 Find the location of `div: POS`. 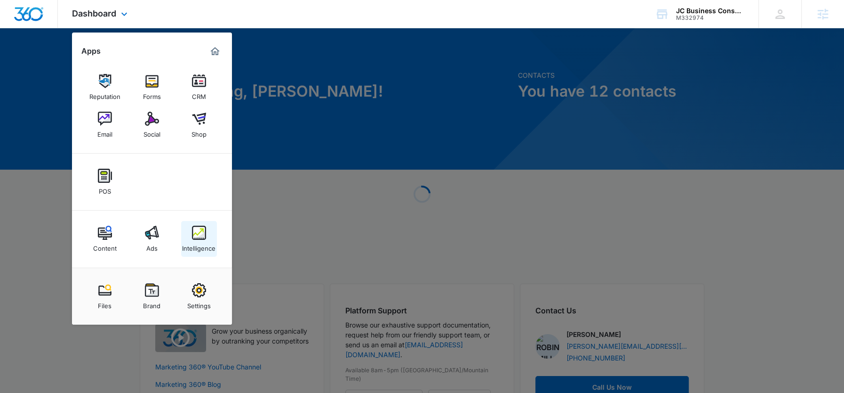

div: POS is located at coordinates (105, 189).